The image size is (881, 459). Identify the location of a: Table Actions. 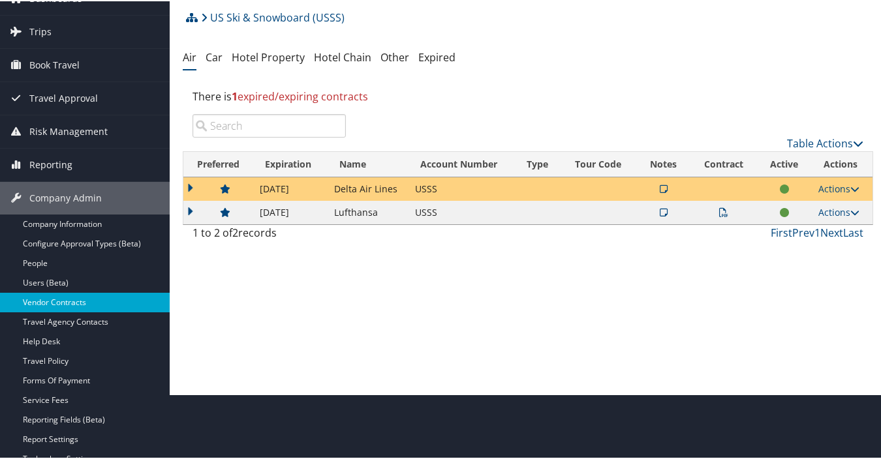
(825, 142).